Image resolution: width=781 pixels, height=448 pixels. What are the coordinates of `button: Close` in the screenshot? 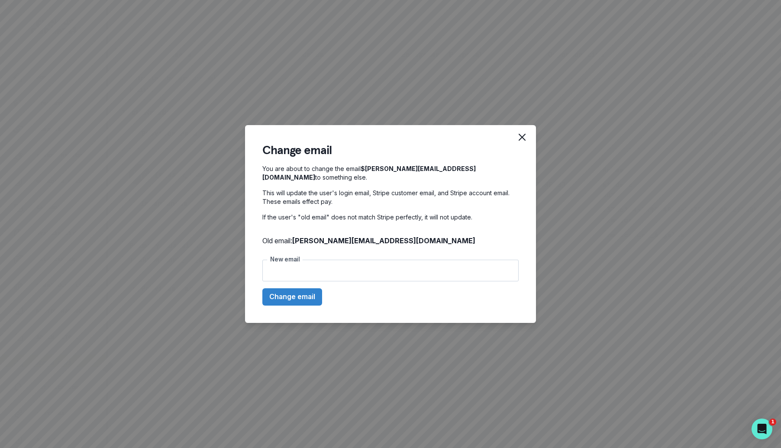 It's located at (522, 137).